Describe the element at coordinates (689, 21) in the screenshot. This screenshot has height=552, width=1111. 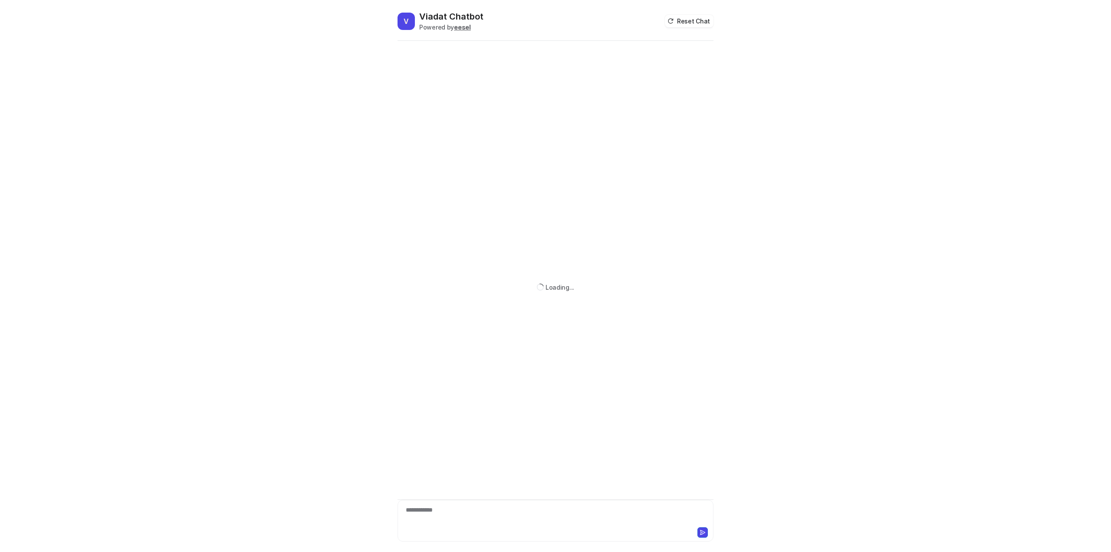
I see `button: Reset Chat` at that location.